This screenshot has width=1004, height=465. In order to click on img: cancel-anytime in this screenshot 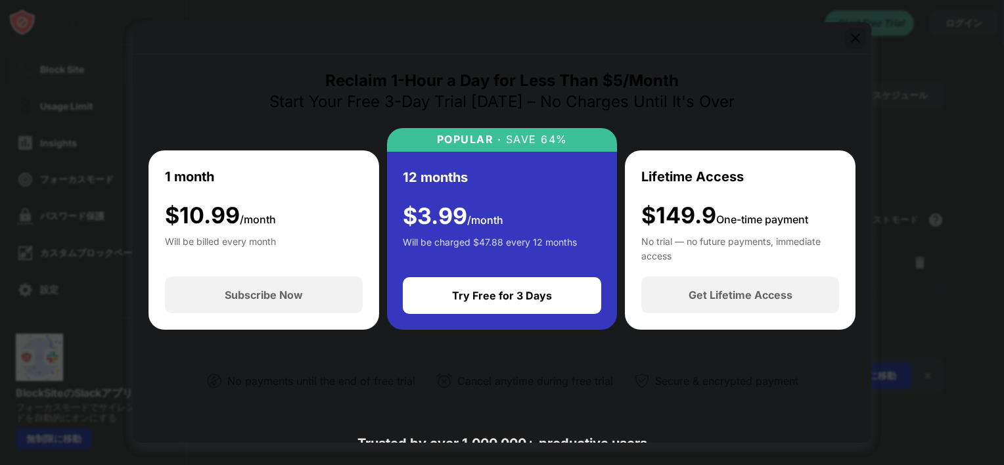, I will do `click(444, 381)`.